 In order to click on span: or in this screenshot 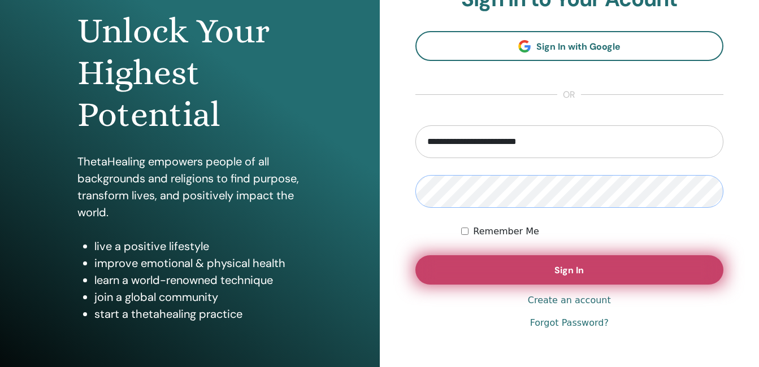, I will do `click(569, 95)`.